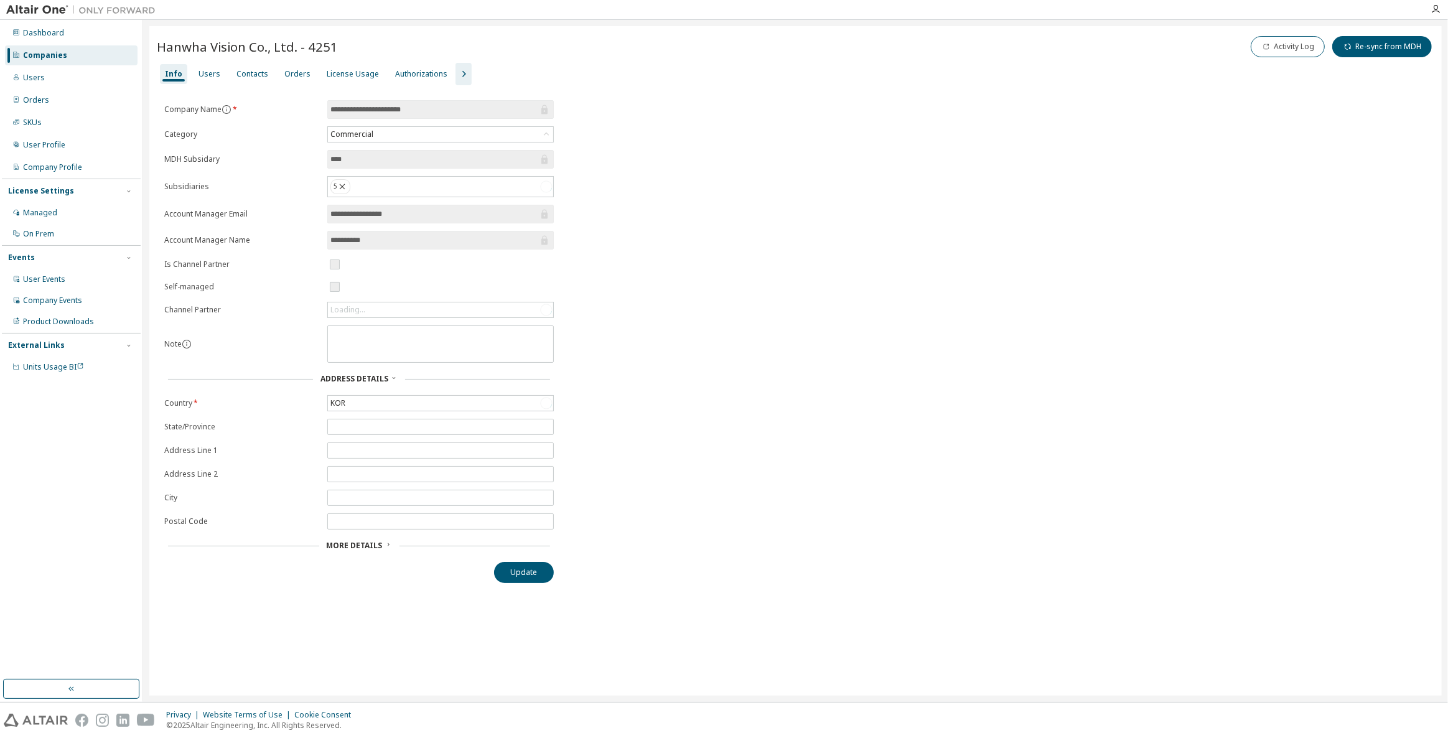 The width and height of the screenshot is (1448, 738). What do you see at coordinates (242, 427) in the screenshot?
I see `label: State/Province` at bounding box center [242, 427].